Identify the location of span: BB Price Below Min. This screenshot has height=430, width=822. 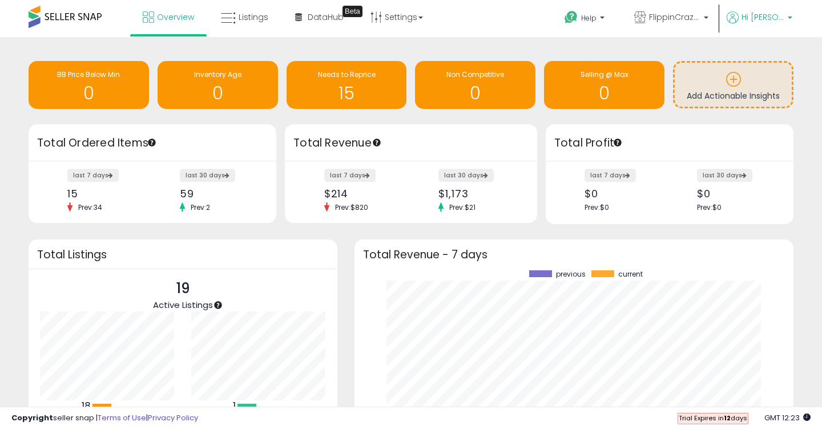
(88, 74).